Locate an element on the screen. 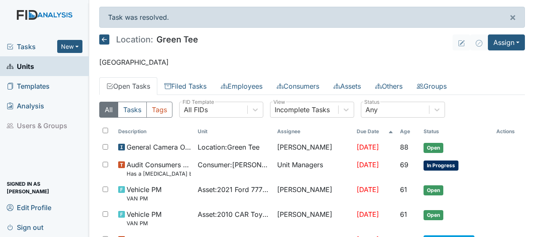  a: Tasks is located at coordinates (32, 47).